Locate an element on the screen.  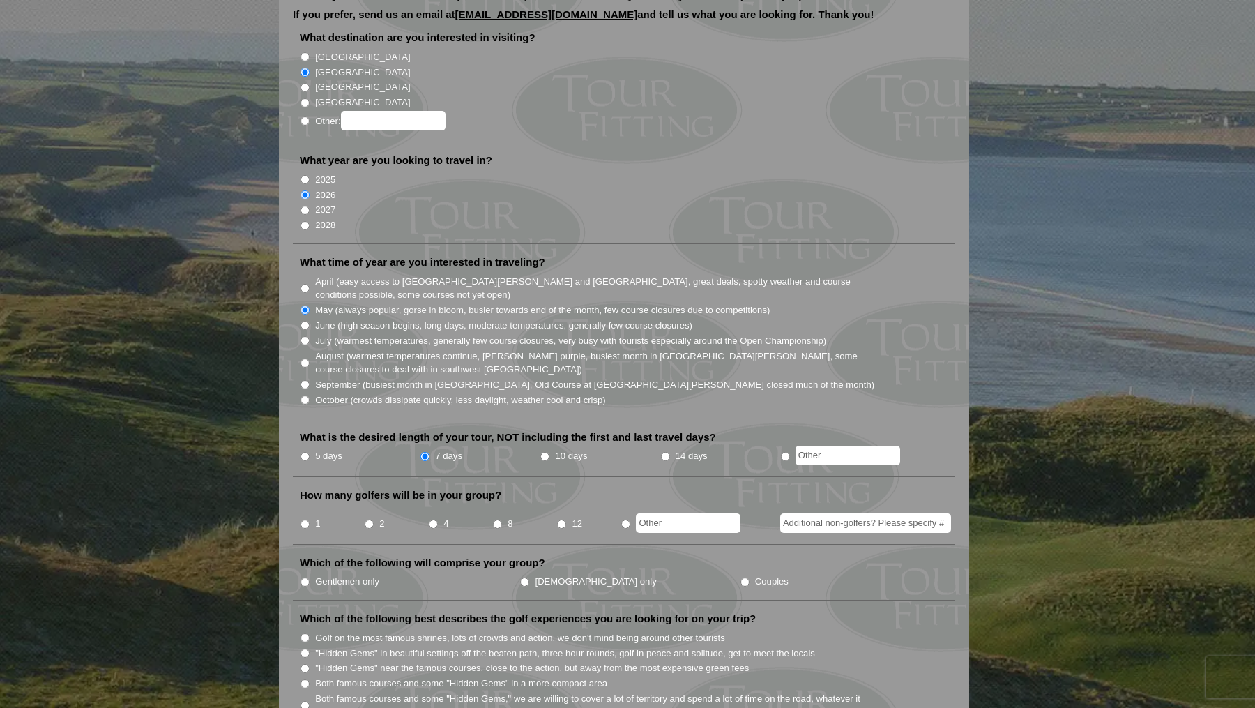
label: 4 is located at coordinates (446, 524).